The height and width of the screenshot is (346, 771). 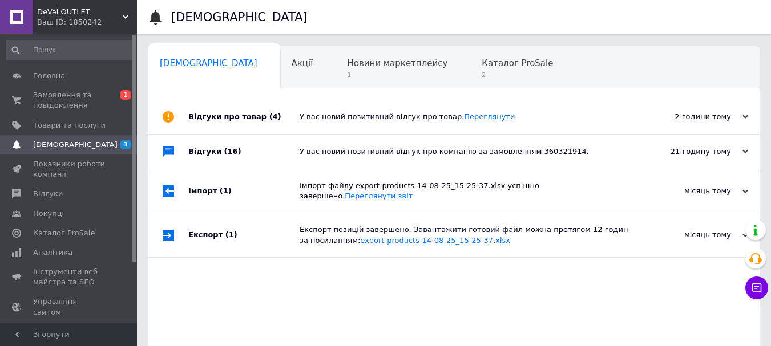 I want to click on span: Управління сайтом, so click(x=69, y=307).